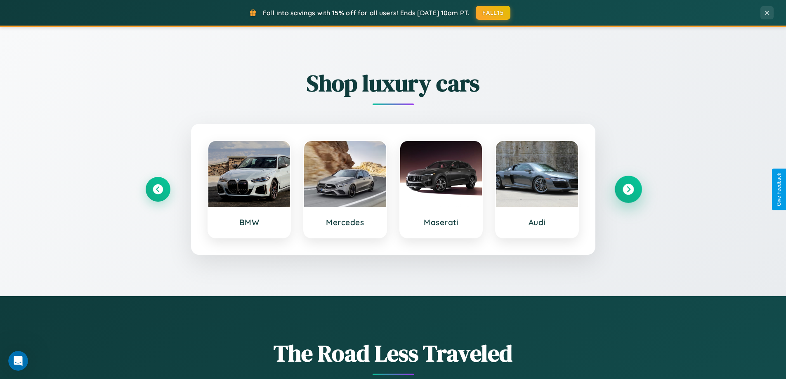 The height and width of the screenshot is (379, 786). What do you see at coordinates (493, 13) in the screenshot?
I see `button: FALL15` at bounding box center [493, 13].